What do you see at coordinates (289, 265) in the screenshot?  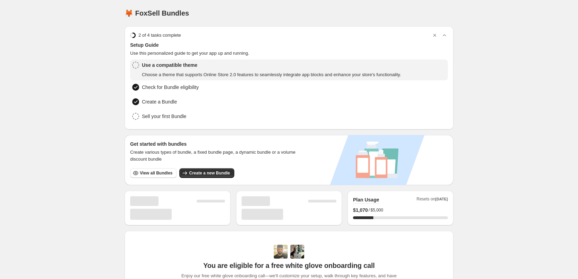 I see `span: You are eligible for a free white glove onboarding call` at bounding box center [289, 265].